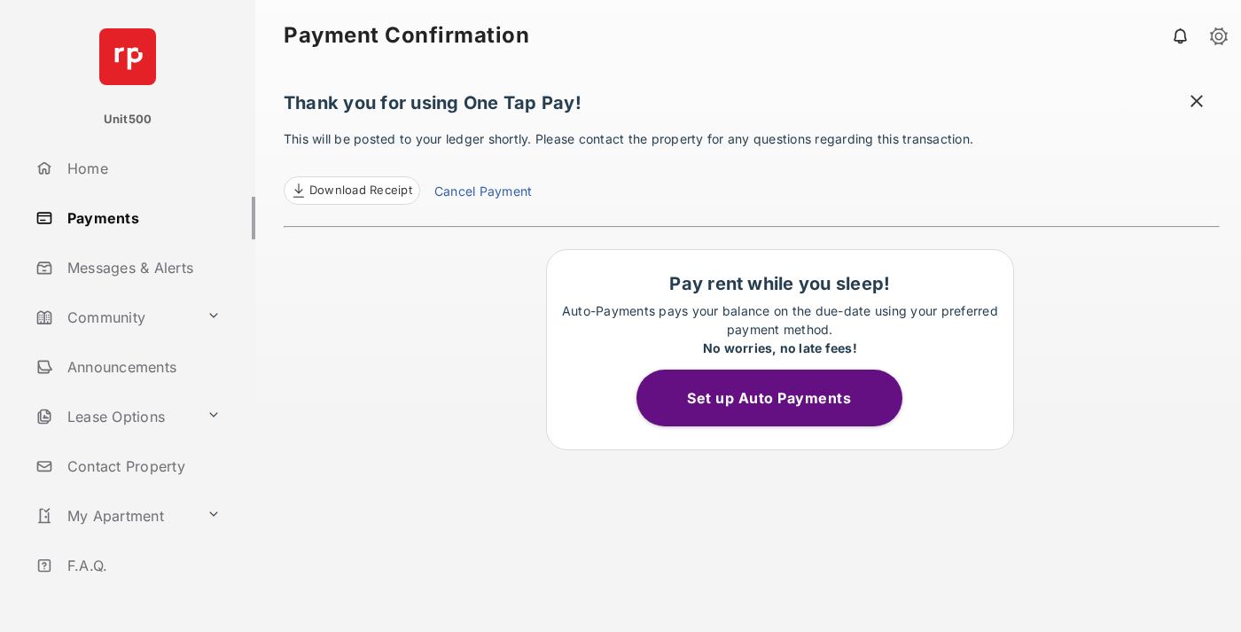 This screenshot has height=632, width=1241. What do you see at coordinates (361, 191) in the screenshot?
I see `span: Download Receipt` at bounding box center [361, 191].